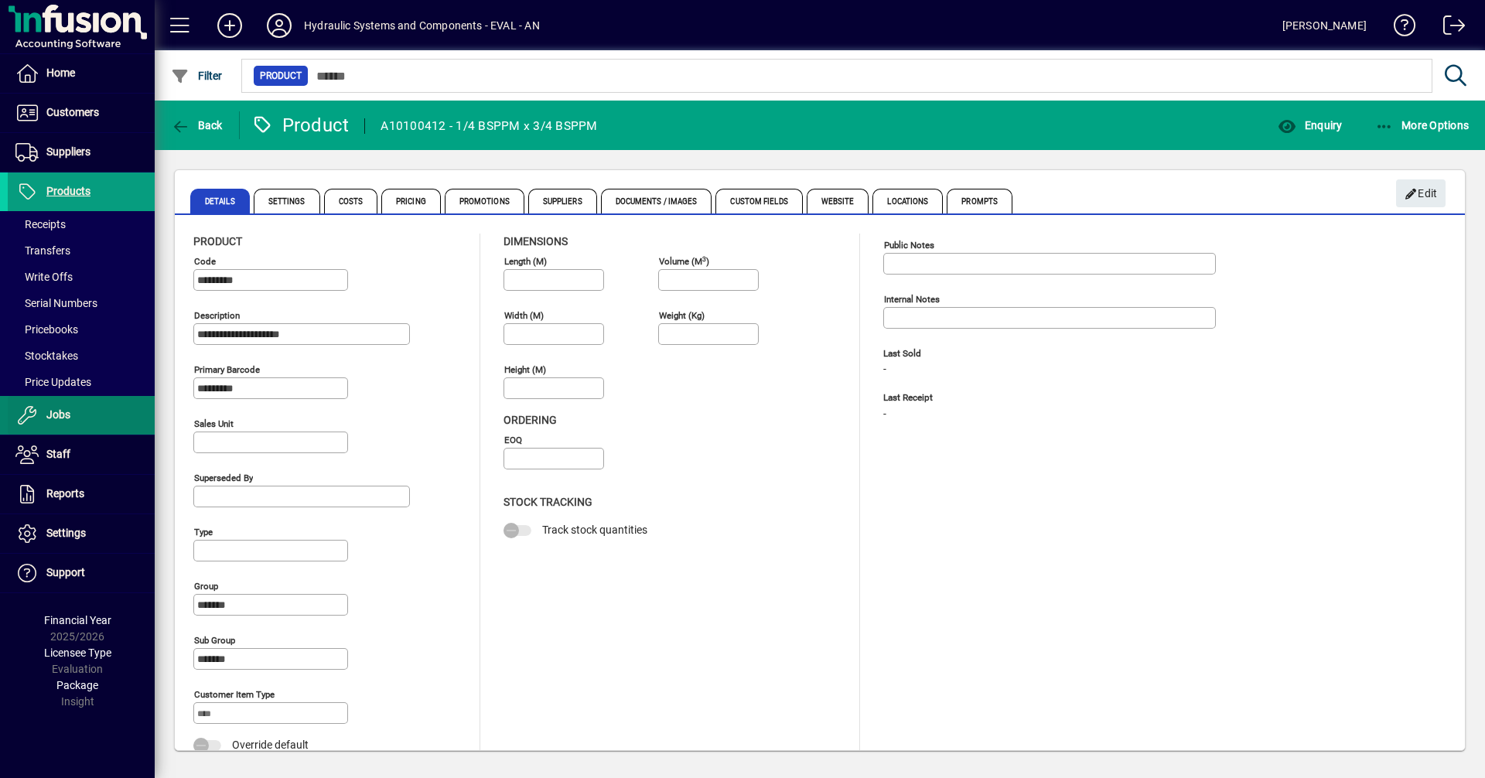 The height and width of the screenshot is (778, 1485). I want to click on span: Override default, so click(270, 745).